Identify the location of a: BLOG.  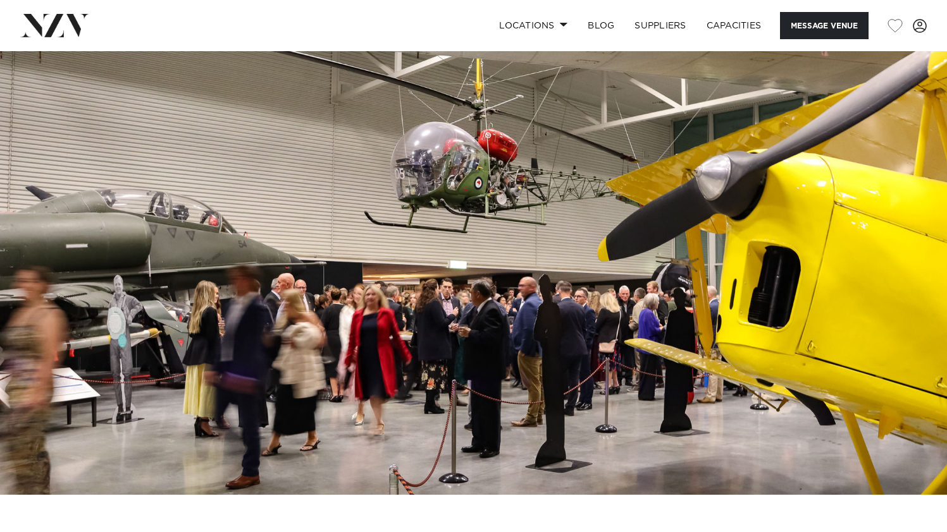
(601, 25).